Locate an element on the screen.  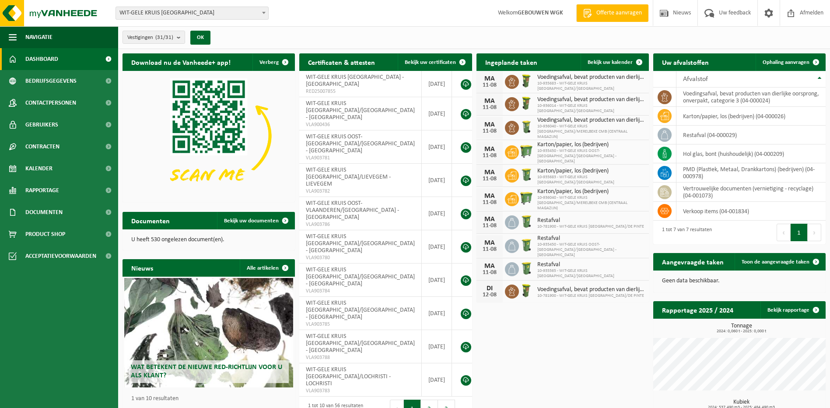
button: Previous is located at coordinates (784, 232).